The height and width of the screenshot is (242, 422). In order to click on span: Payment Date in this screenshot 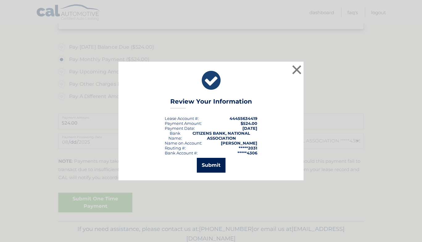, I will do `click(179, 128)`.